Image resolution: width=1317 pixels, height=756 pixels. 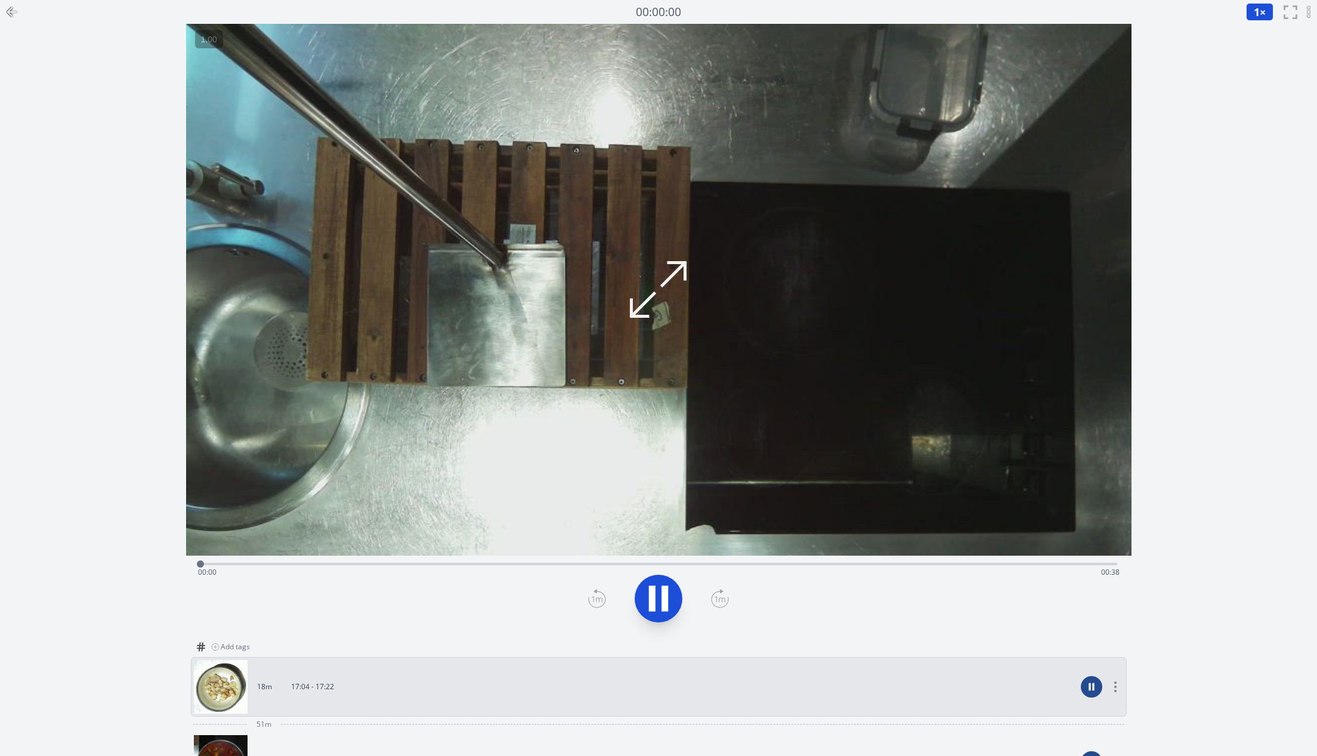 What do you see at coordinates (1260, 12) in the screenshot?
I see `button: 1×` at bounding box center [1260, 12].